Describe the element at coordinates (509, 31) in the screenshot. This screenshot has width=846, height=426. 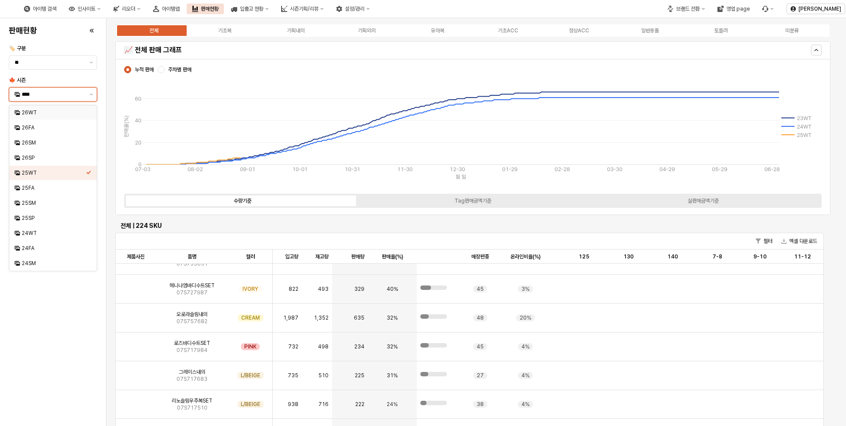
I see `label: 기초ACC` at that location.